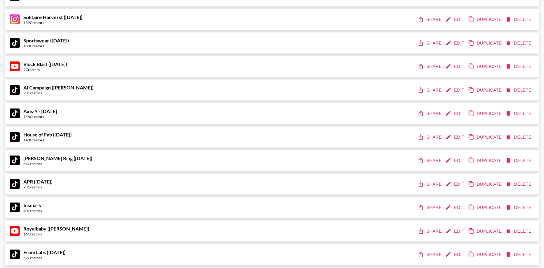 This screenshot has width=544, height=268. I want to click on div: 7 Creators, so click(45, 70).